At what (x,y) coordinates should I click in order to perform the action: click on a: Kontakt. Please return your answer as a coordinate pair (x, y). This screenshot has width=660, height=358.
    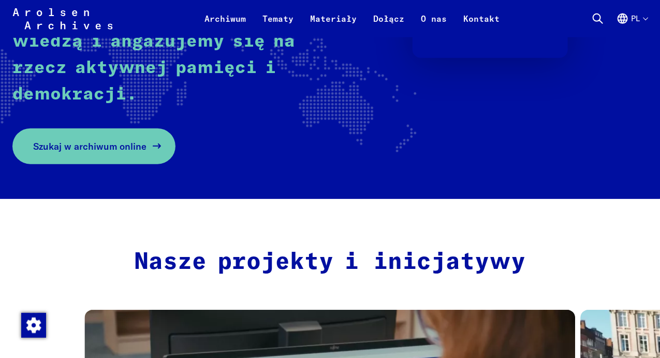
    Looking at the image, I should click on (482, 25).